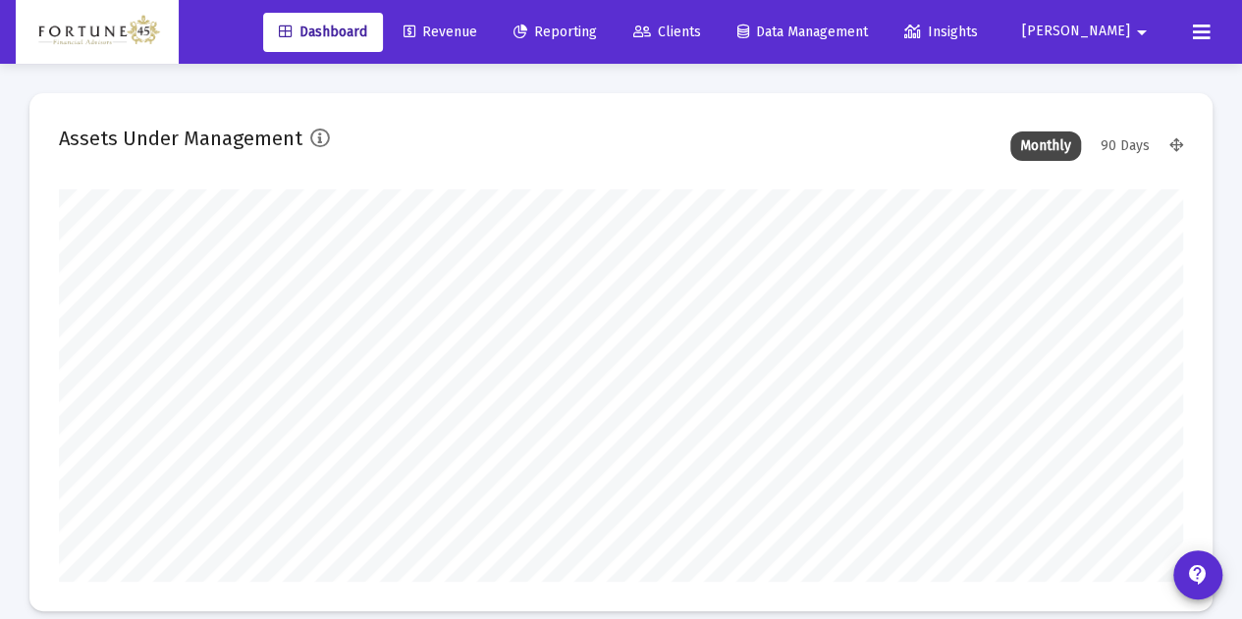 The width and height of the screenshot is (1242, 619). Describe the element at coordinates (181, 138) in the screenshot. I see `h2: Assets Under Management` at that location.